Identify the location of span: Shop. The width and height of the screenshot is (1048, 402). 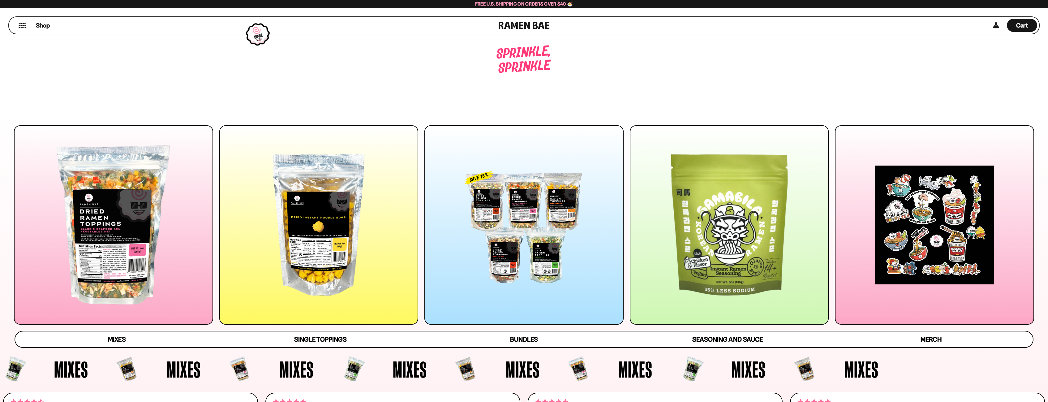
(43, 25).